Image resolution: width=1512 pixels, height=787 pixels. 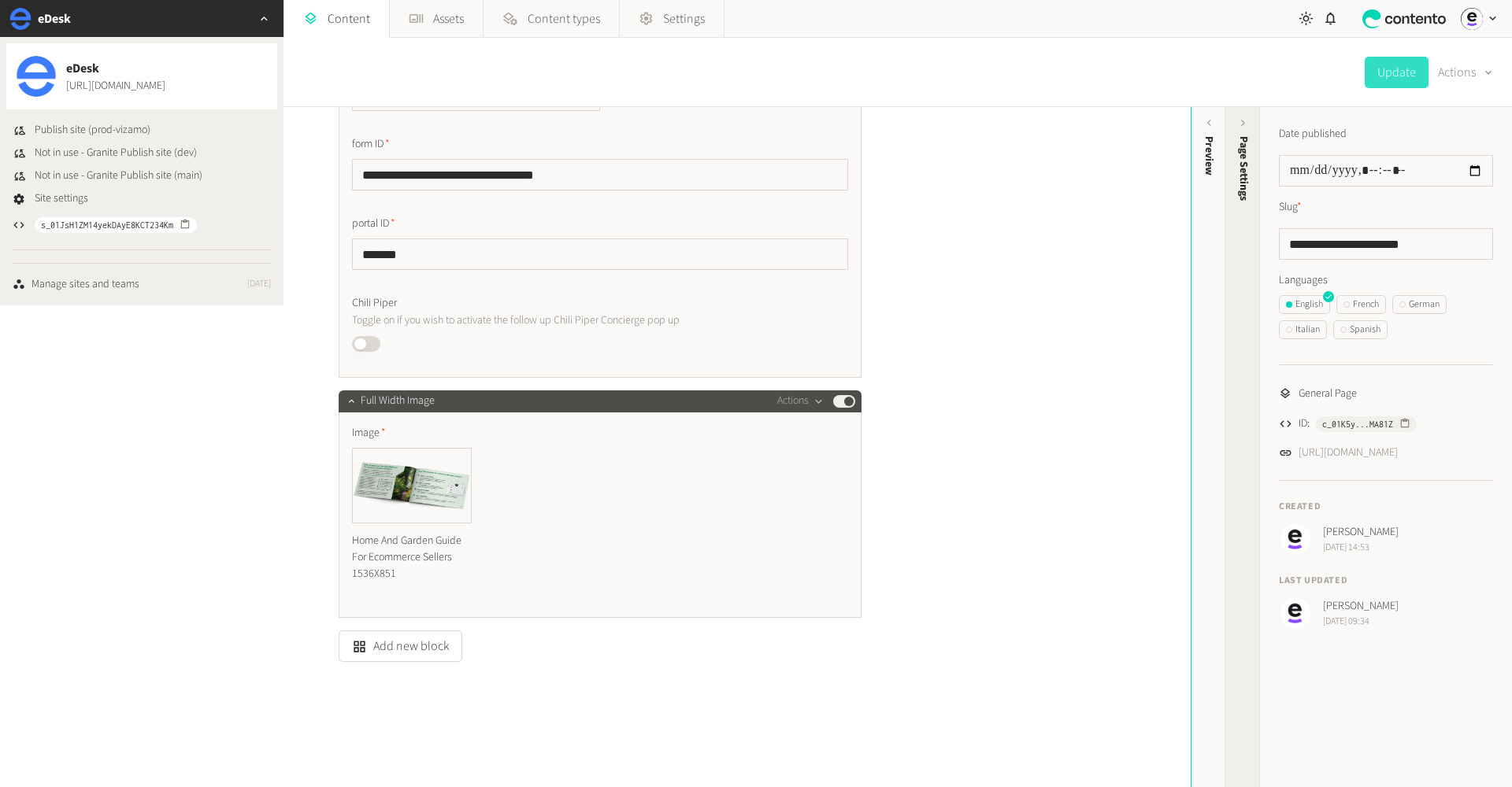 What do you see at coordinates (1304, 305) in the screenshot?
I see `div: English` at bounding box center [1304, 305].